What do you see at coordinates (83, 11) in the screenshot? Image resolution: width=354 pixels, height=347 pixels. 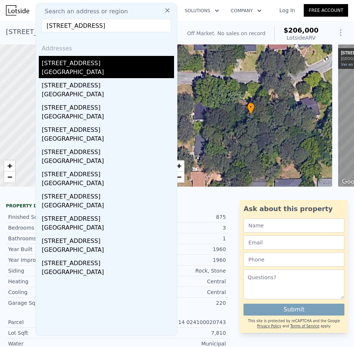 I see `span: Search an address or region` at bounding box center [83, 11].